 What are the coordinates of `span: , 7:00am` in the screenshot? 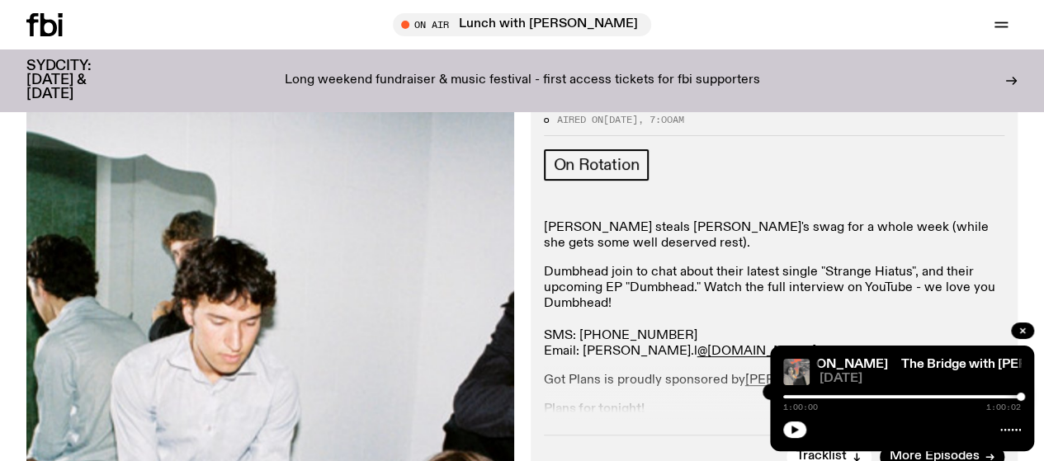 It's located at (661, 120).